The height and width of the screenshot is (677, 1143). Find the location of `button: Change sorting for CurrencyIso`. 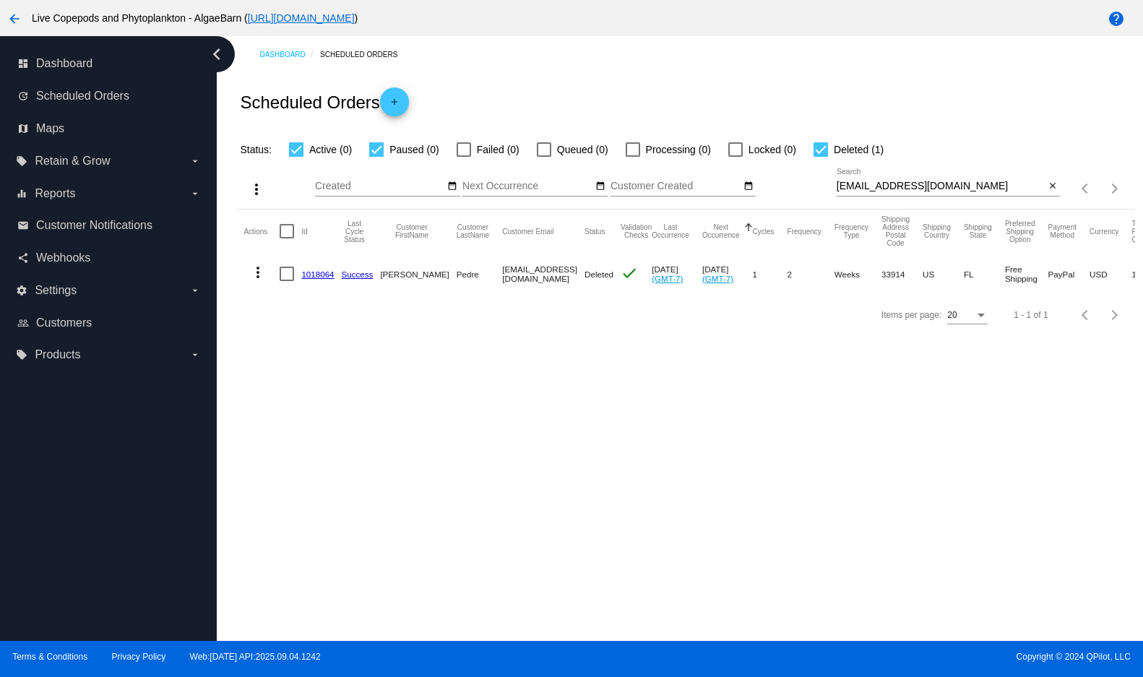

button: Change sorting for CurrencyIso is located at coordinates (1104, 231).